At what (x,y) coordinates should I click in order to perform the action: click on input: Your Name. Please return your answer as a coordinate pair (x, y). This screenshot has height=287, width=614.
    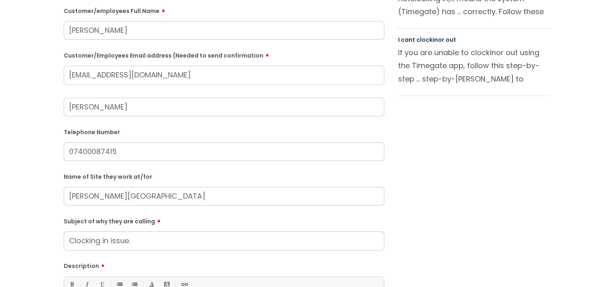
    Looking at the image, I should click on (224, 107).